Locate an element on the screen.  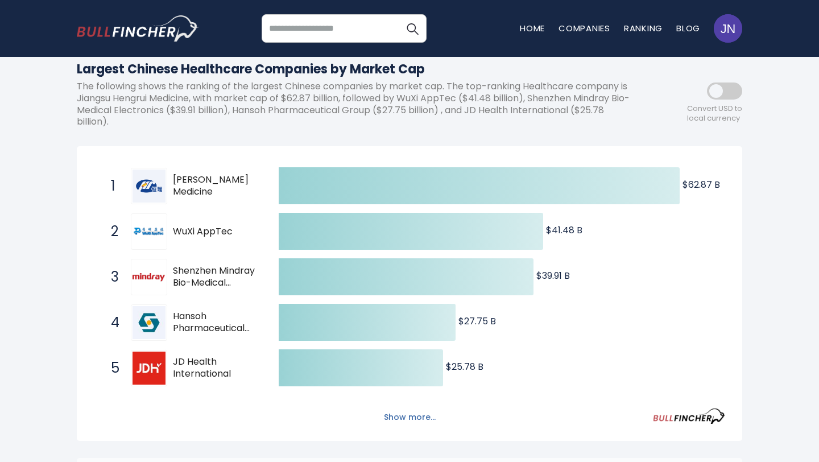
h1: Largest Chinese Healthcare Companies by Market Cap is located at coordinates (358, 69).